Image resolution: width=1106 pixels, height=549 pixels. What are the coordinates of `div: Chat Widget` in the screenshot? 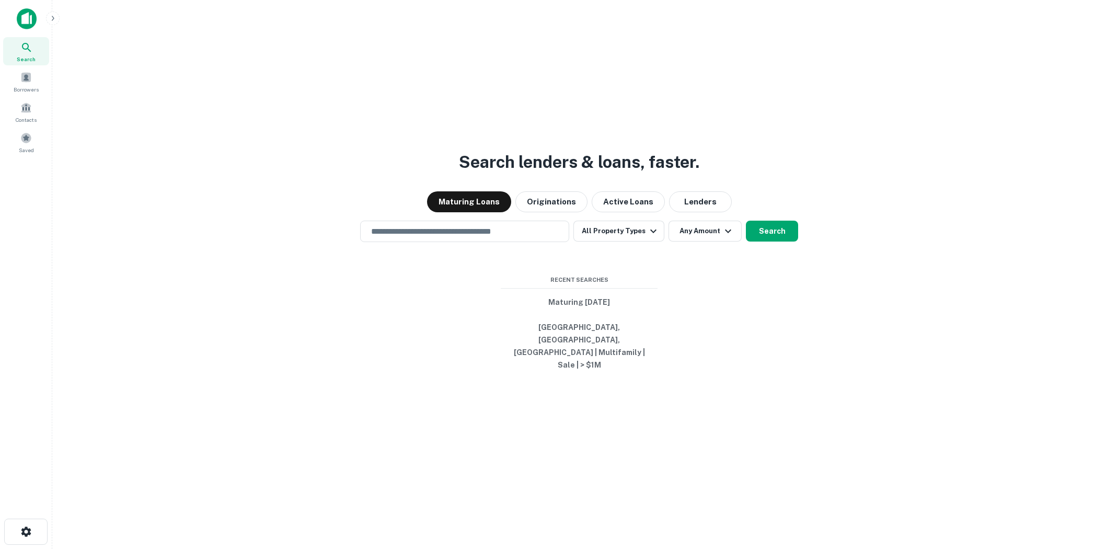 It's located at (1080, 490).